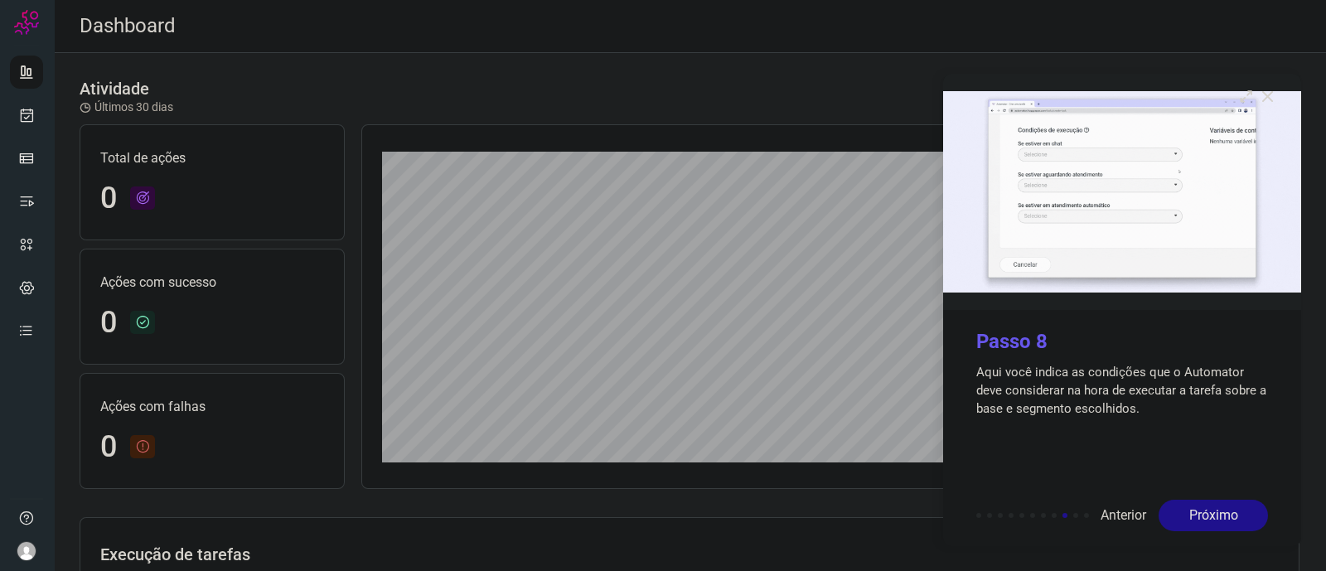  Describe the element at coordinates (212, 407) in the screenshot. I see `p: Ações com falhas` at that location.